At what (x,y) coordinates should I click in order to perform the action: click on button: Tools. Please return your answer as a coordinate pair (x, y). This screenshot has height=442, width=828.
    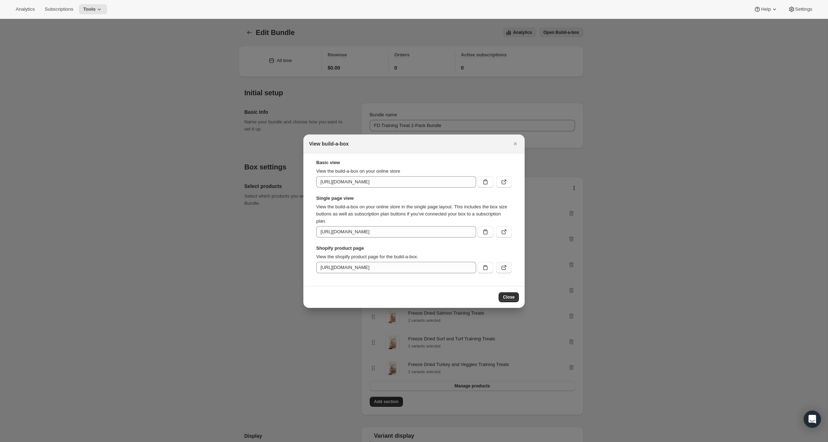
    Looking at the image, I should click on (93, 9).